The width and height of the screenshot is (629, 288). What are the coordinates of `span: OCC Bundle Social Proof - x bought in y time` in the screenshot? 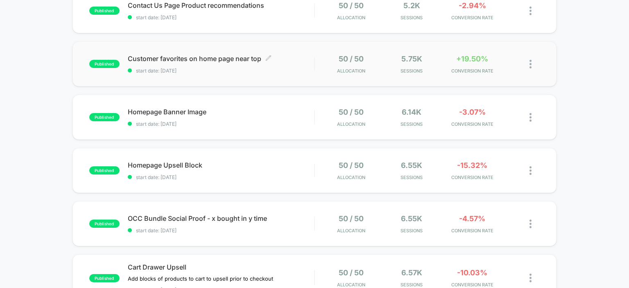 It's located at (221, 218).